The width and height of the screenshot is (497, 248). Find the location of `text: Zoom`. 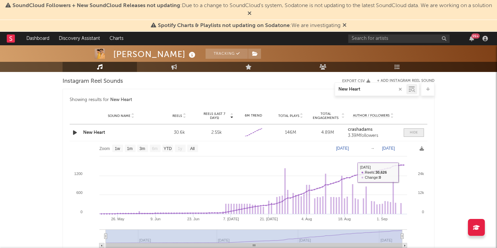

text: Zoom is located at coordinates (104, 149).